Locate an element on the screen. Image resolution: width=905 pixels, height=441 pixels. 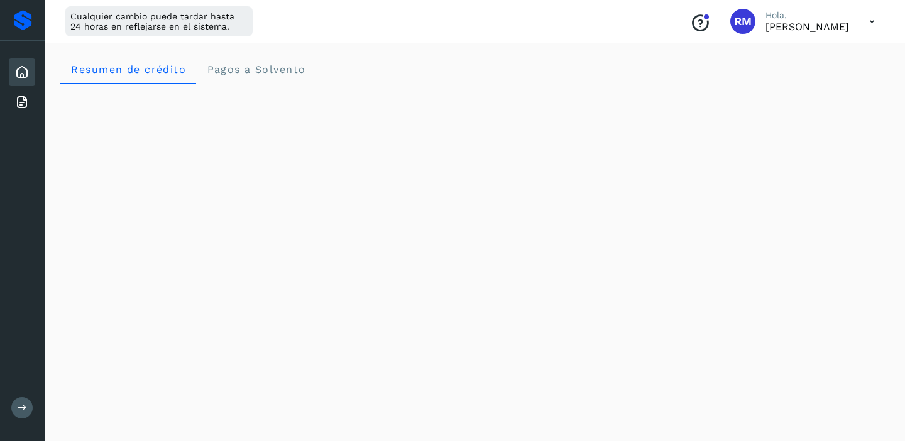
div: Inicio is located at coordinates (22, 72).